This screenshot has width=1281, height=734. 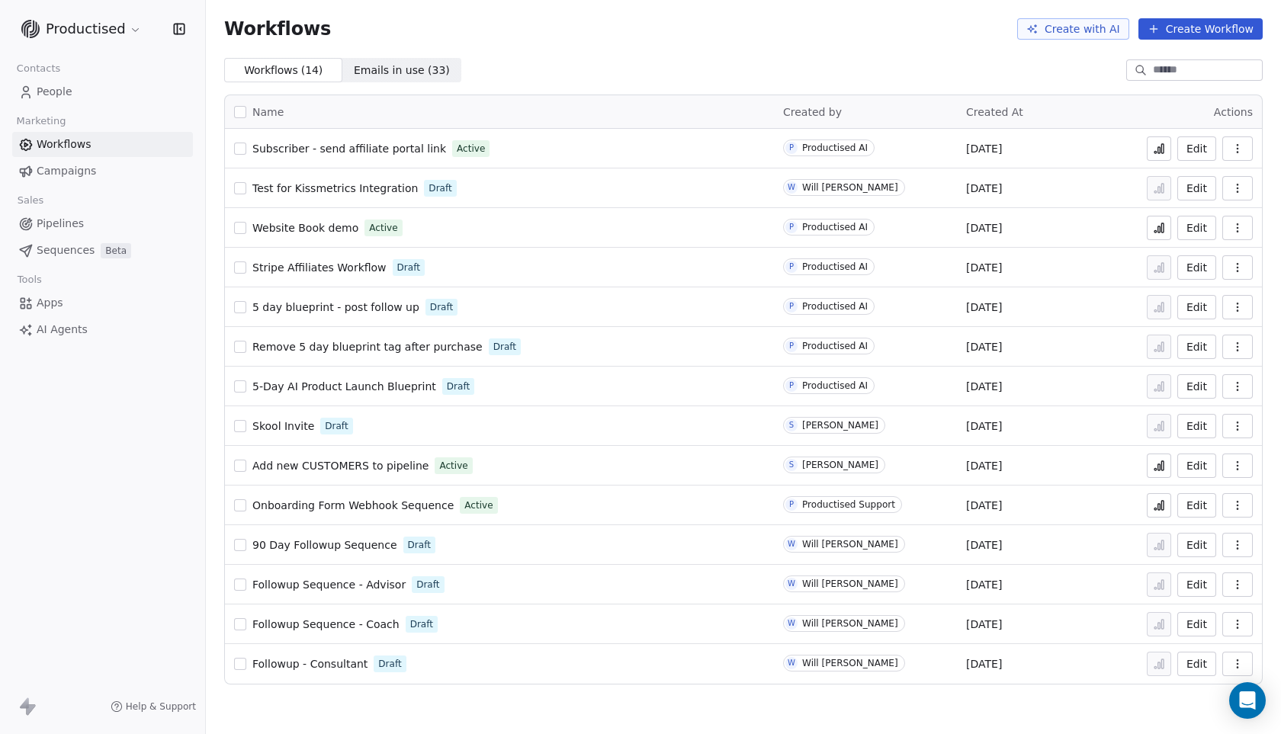 I want to click on a: Onboarding Form Webhook Sequence, so click(x=353, y=506).